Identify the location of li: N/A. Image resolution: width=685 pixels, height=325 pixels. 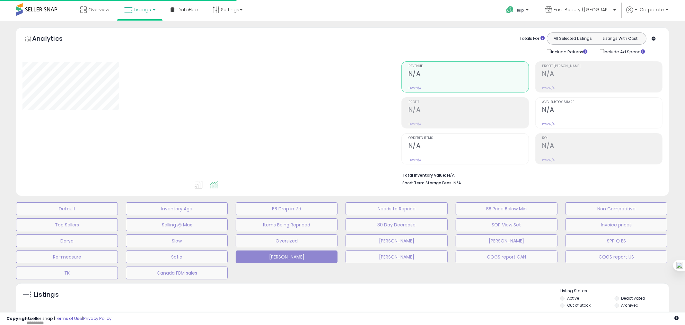
(530, 175).